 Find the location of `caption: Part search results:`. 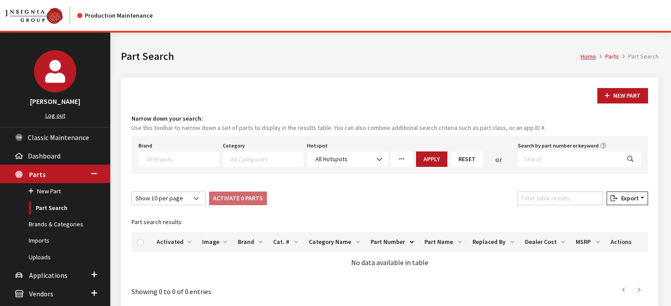

caption: Part search results: is located at coordinates (389, 222).